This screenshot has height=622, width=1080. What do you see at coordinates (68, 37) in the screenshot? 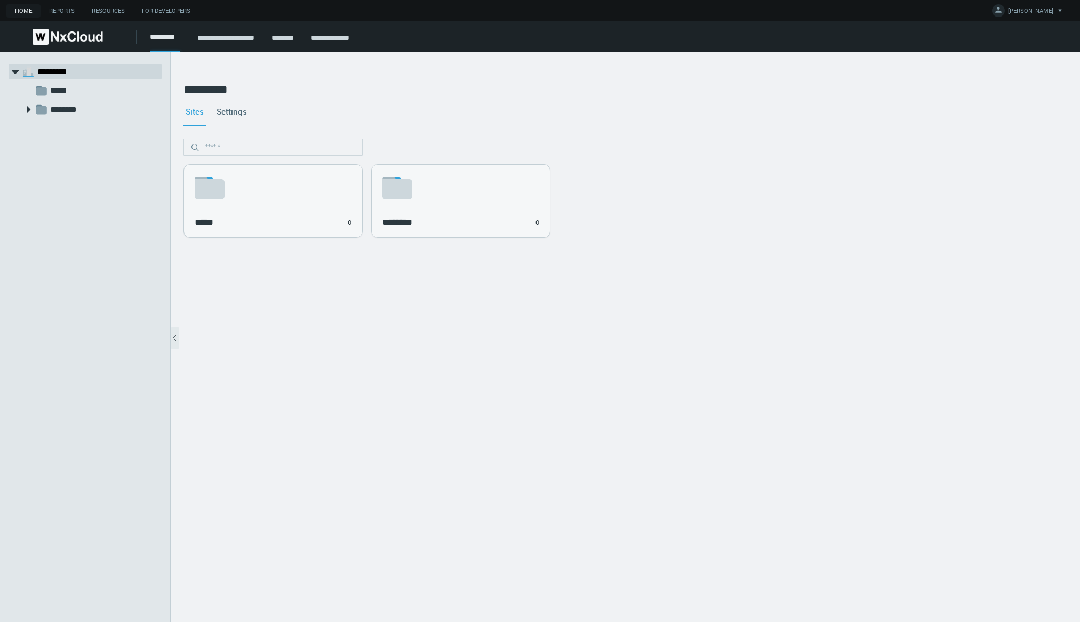
I see `img: Nx Cloud logo` at bounding box center [68, 37].